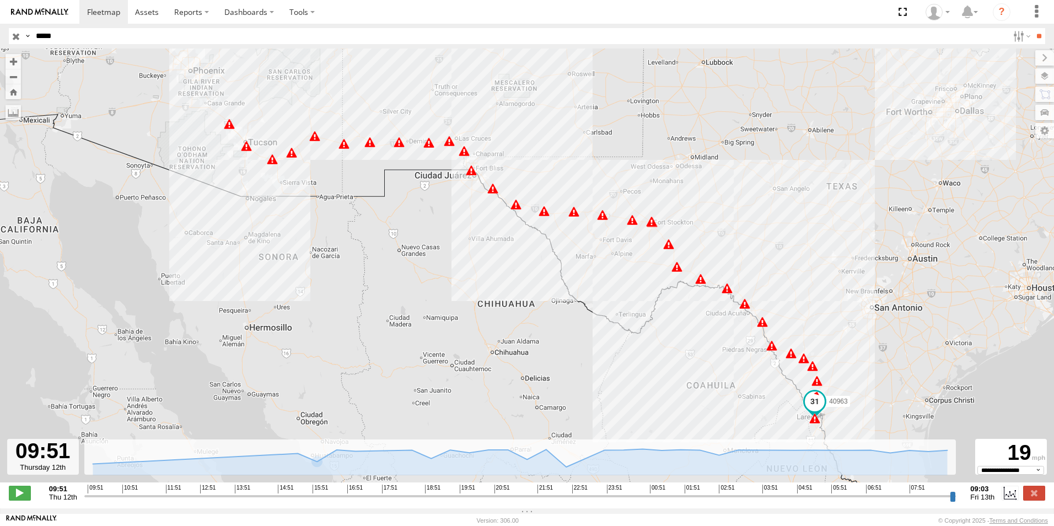 The height and width of the screenshot is (526, 1054). I want to click on span: 13:51, so click(243, 489).